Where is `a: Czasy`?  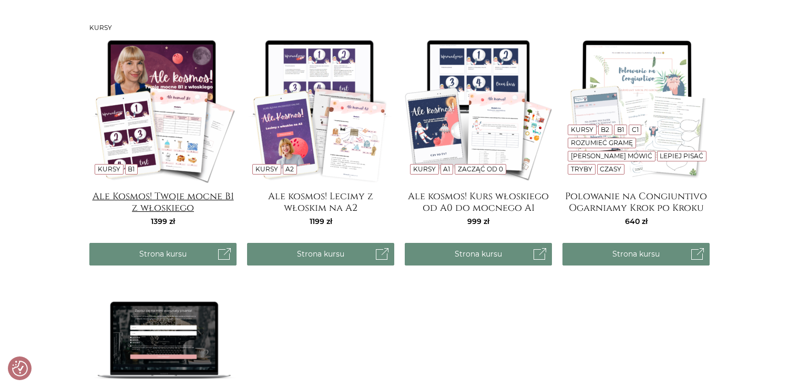
a: Czasy is located at coordinates (610, 169).